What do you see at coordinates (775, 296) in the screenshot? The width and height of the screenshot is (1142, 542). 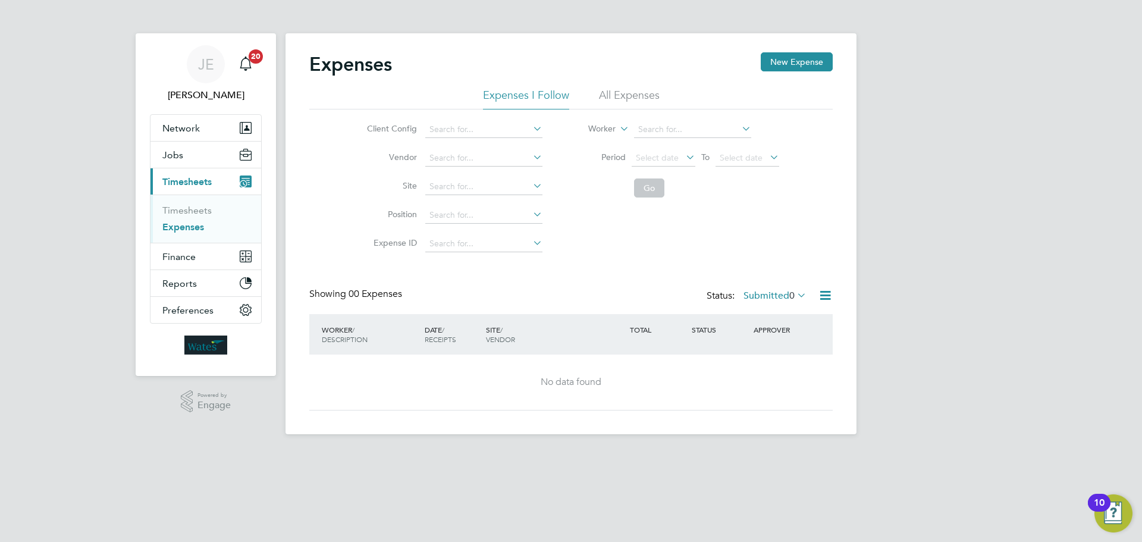 I see `label: Submitted` at bounding box center [775, 296].